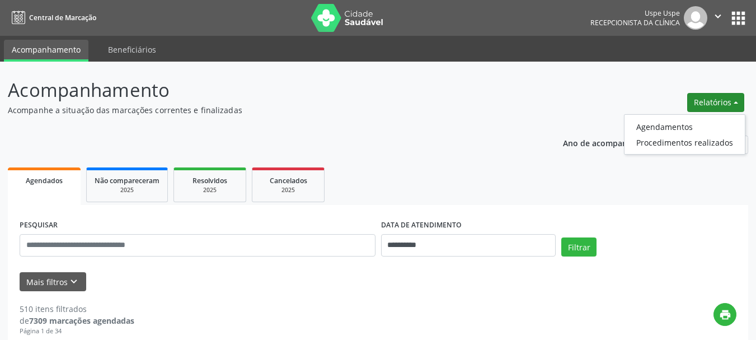 The width and height of the screenshot is (756, 340). Describe the element at coordinates (132, 49) in the screenshot. I see `a: Beneficiários` at that location.